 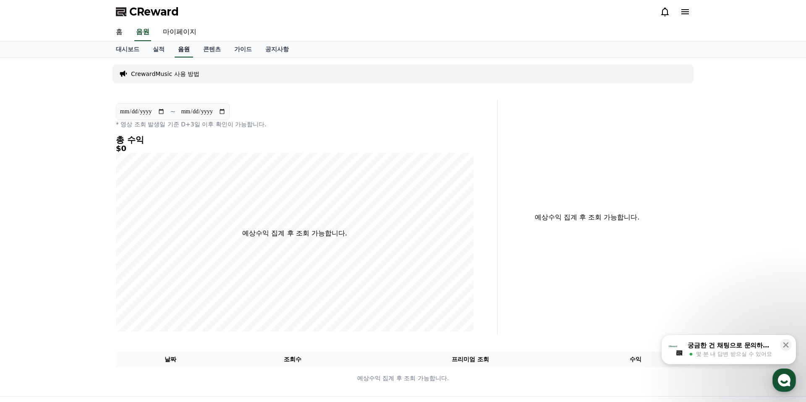 I want to click on span: 홈, so click(x=29, y=282).